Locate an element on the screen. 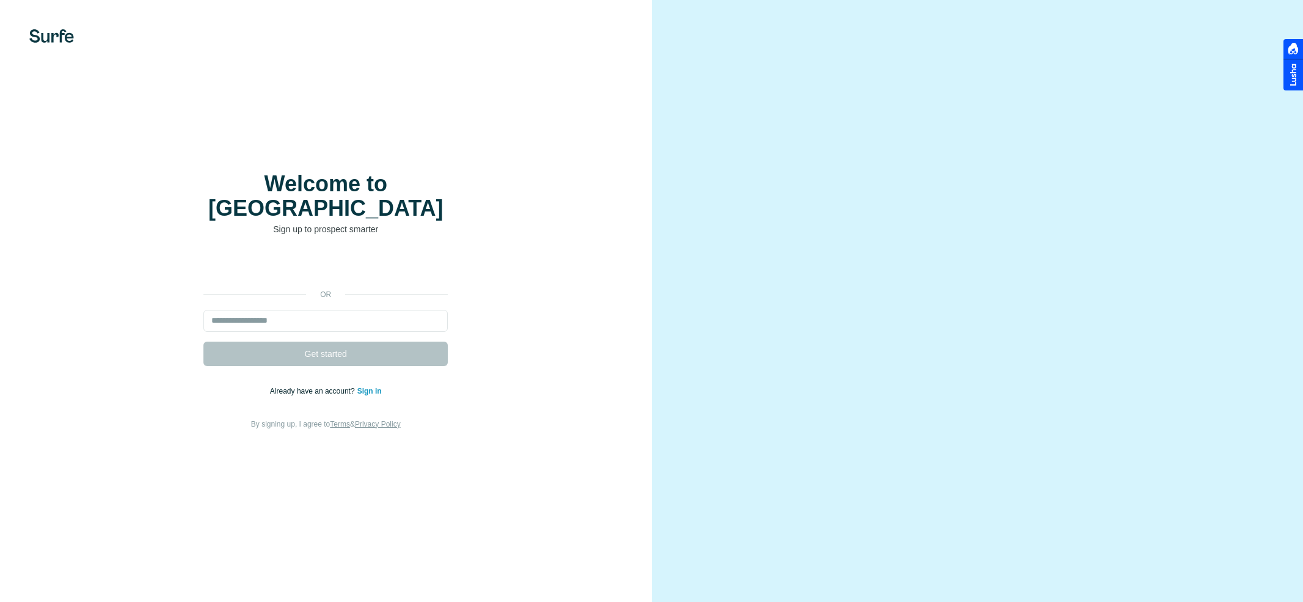 Image resolution: width=1303 pixels, height=602 pixels. a: Sign in is located at coordinates (369, 391).